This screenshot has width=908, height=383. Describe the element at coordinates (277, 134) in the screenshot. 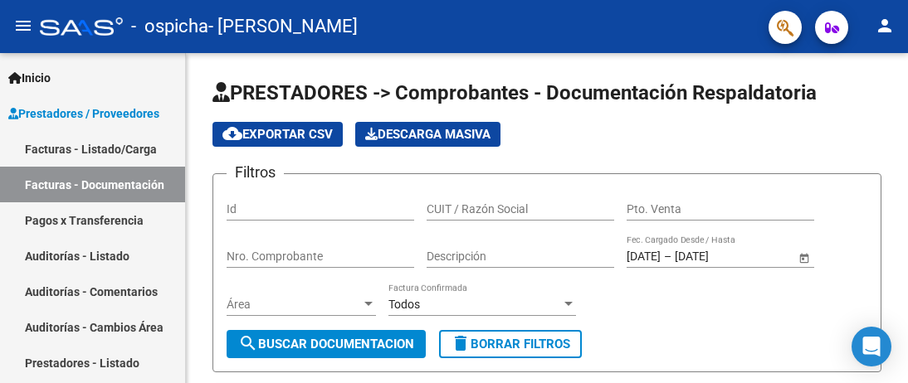

I see `button: Exportar CSV` at that location.